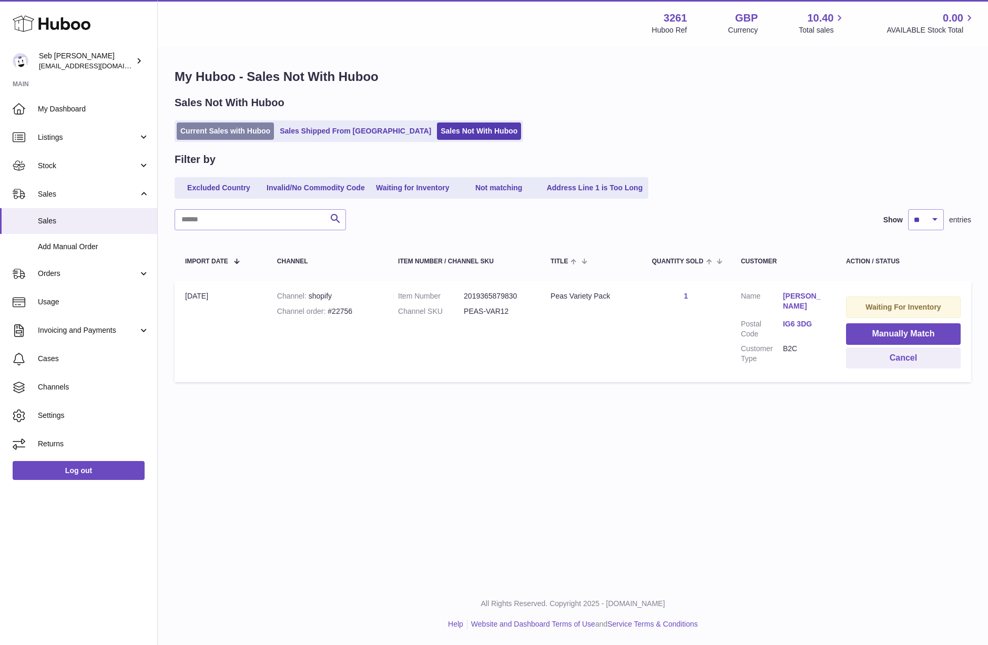 The height and width of the screenshot is (645, 988). What do you see at coordinates (88, 330) in the screenshot?
I see `span: Invoicing and Payments` at bounding box center [88, 330].